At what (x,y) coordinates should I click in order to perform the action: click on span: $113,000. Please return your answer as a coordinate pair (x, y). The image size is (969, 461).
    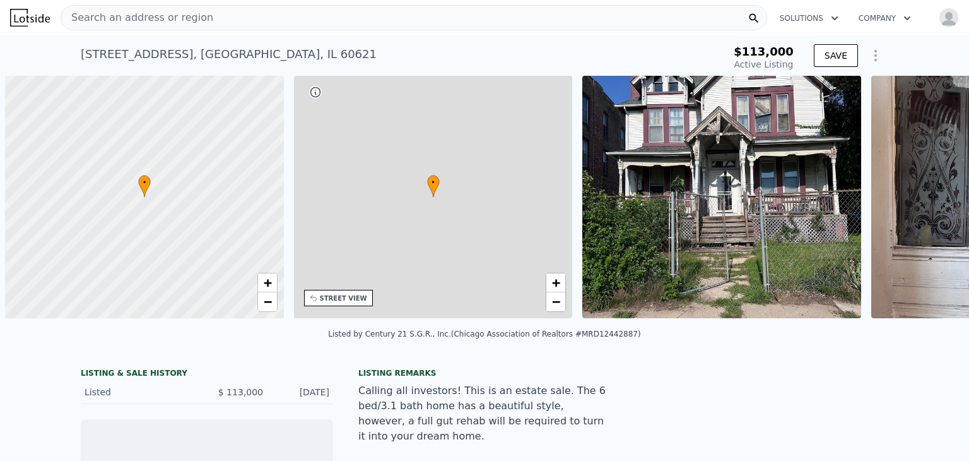
    Looking at the image, I should click on (764, 51).